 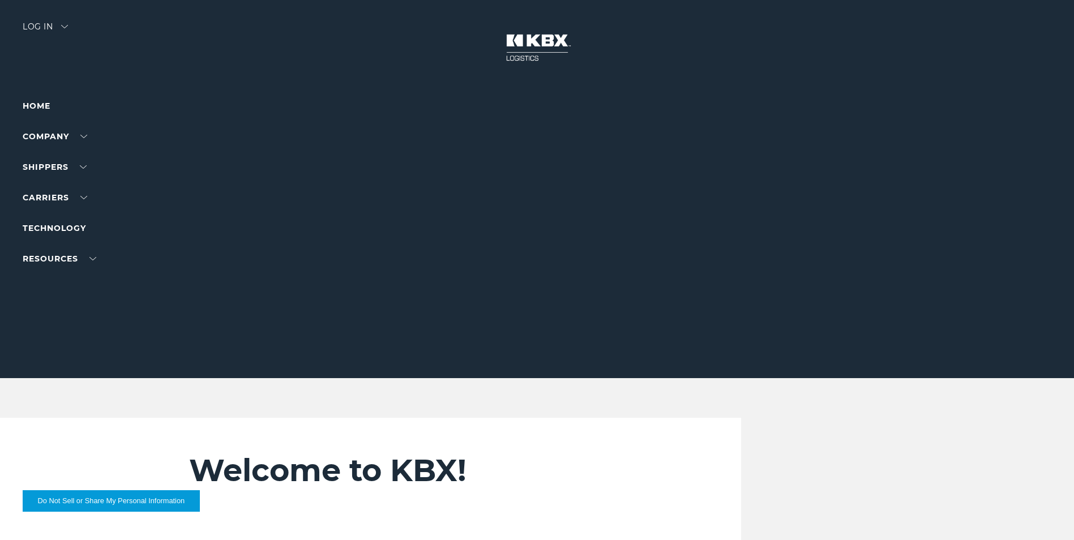 I want to click on img: kbx logo, so click(x=537, y=48).